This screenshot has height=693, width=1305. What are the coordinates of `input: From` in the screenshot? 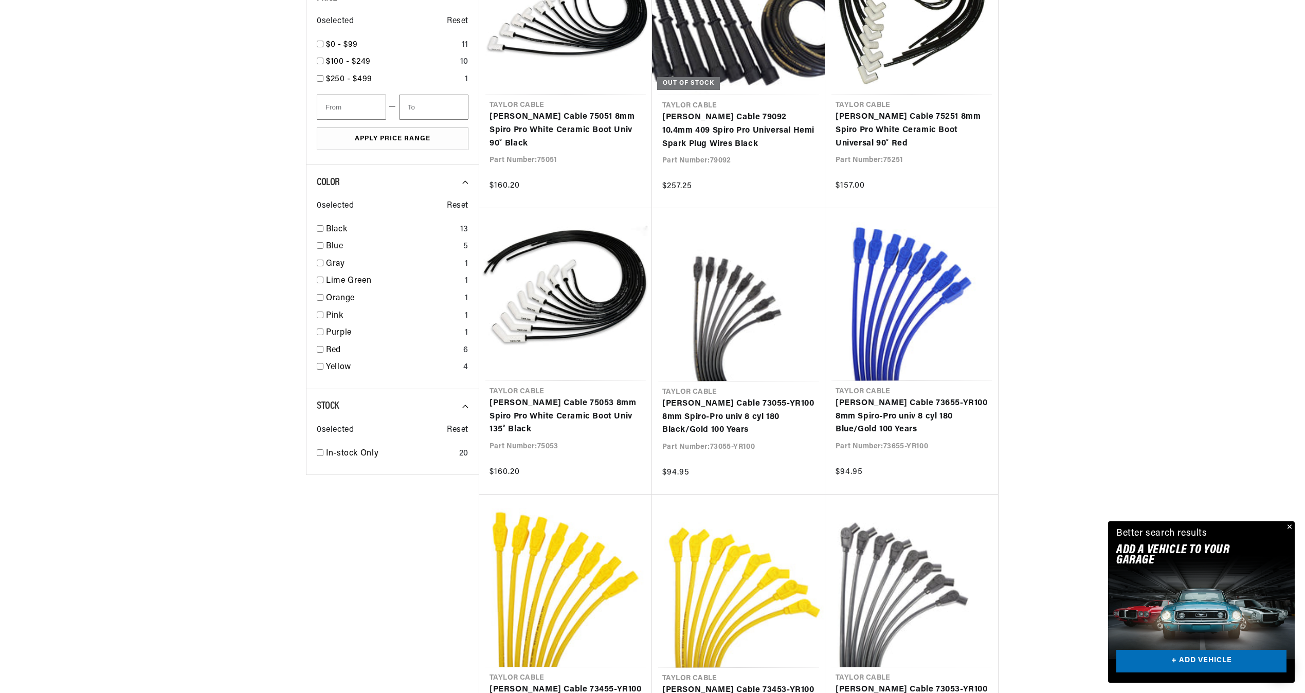 It's located at (351, 107).